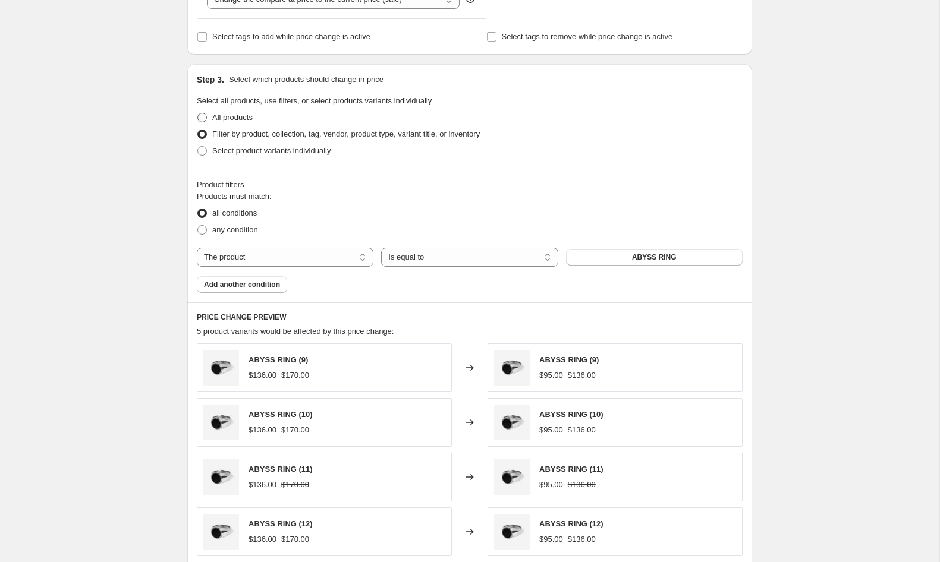  I want to click on p: Select which products should change in price, so click(306, 80).